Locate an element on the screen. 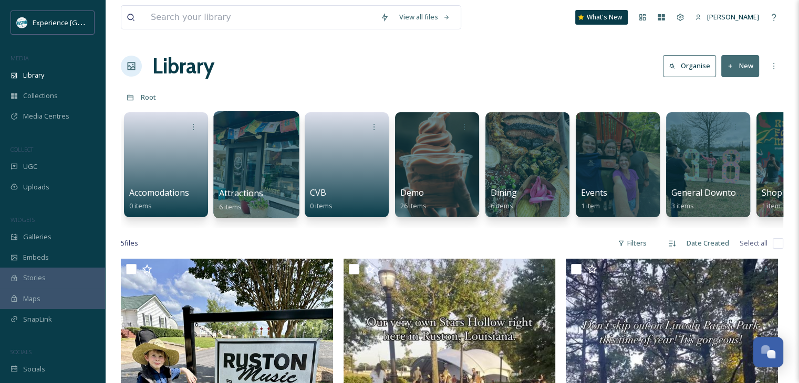  span: Attractions is located at coordinates (241, 193).